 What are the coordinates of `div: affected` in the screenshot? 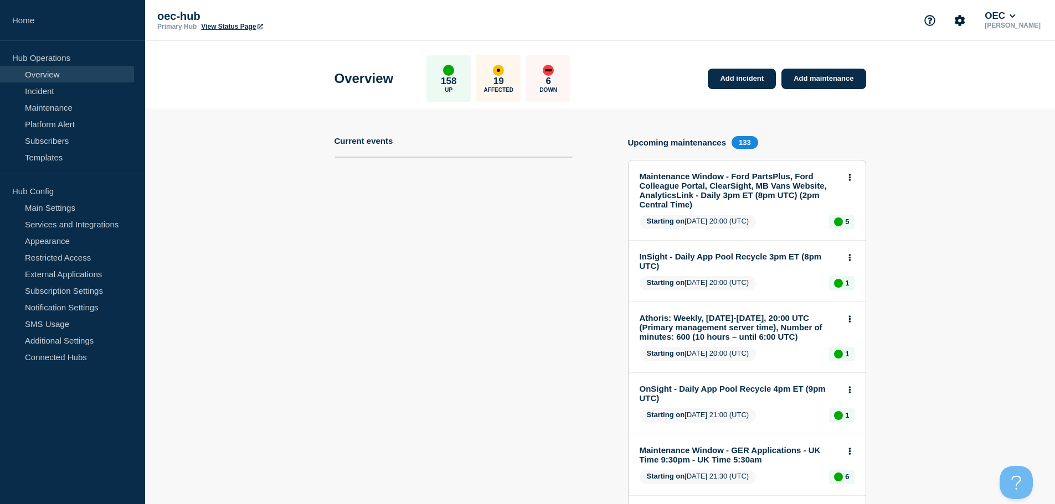 It's located at (498, 70).